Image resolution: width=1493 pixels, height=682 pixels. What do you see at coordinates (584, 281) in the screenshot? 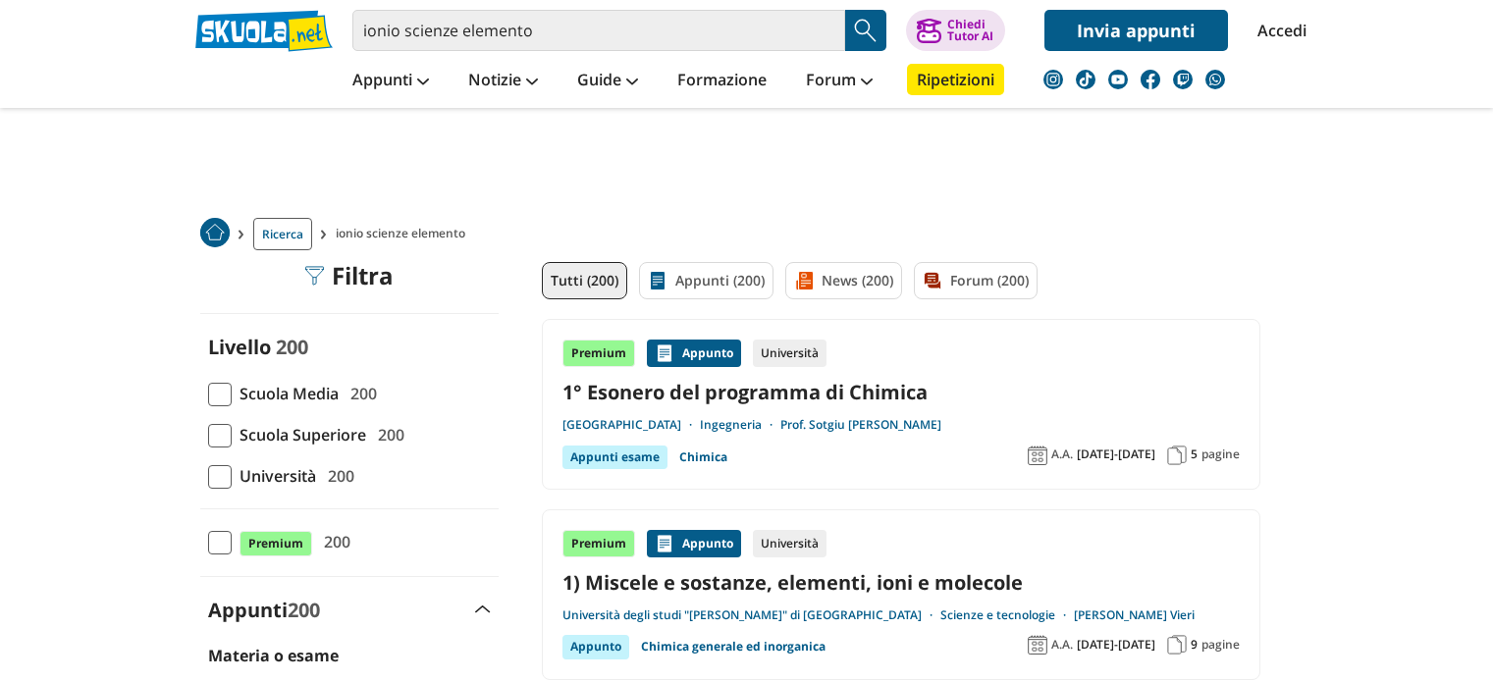
I see `a: Tutti (200)` at bounding box center [584, 281].